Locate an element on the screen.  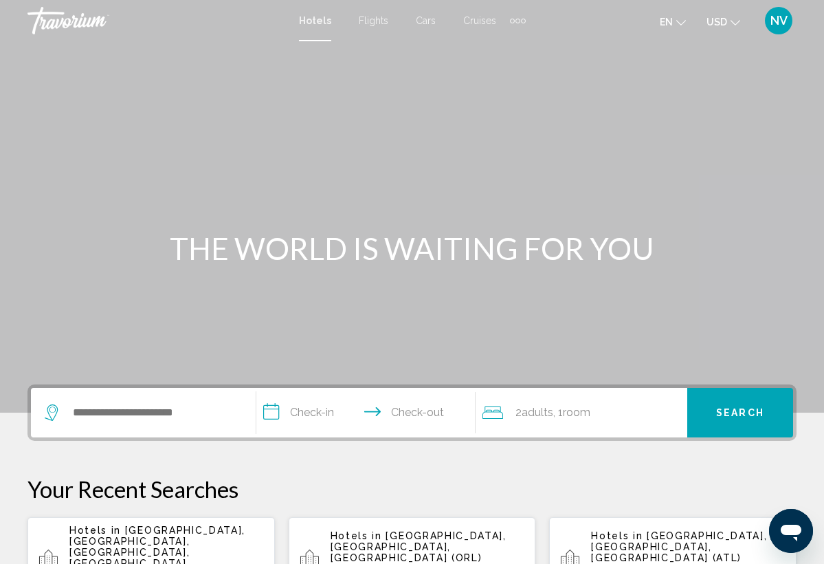
span: NV is located at coordinates (779, 21).